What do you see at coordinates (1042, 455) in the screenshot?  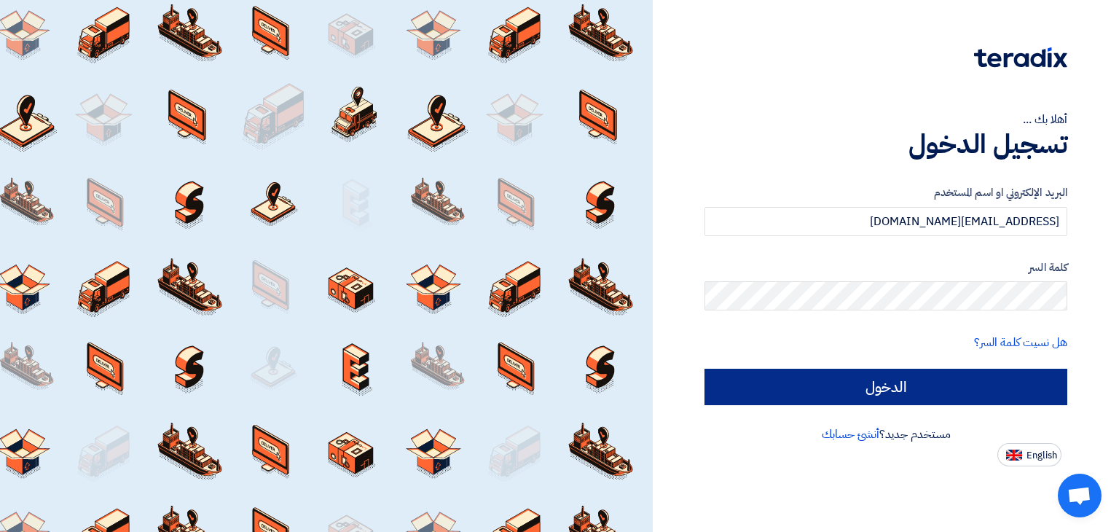 I see `span: English` at bounding box center [1042, 455].